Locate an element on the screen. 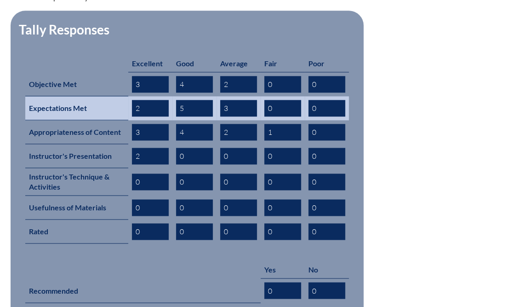  th: Excellent is located at coordinates (150, 63).